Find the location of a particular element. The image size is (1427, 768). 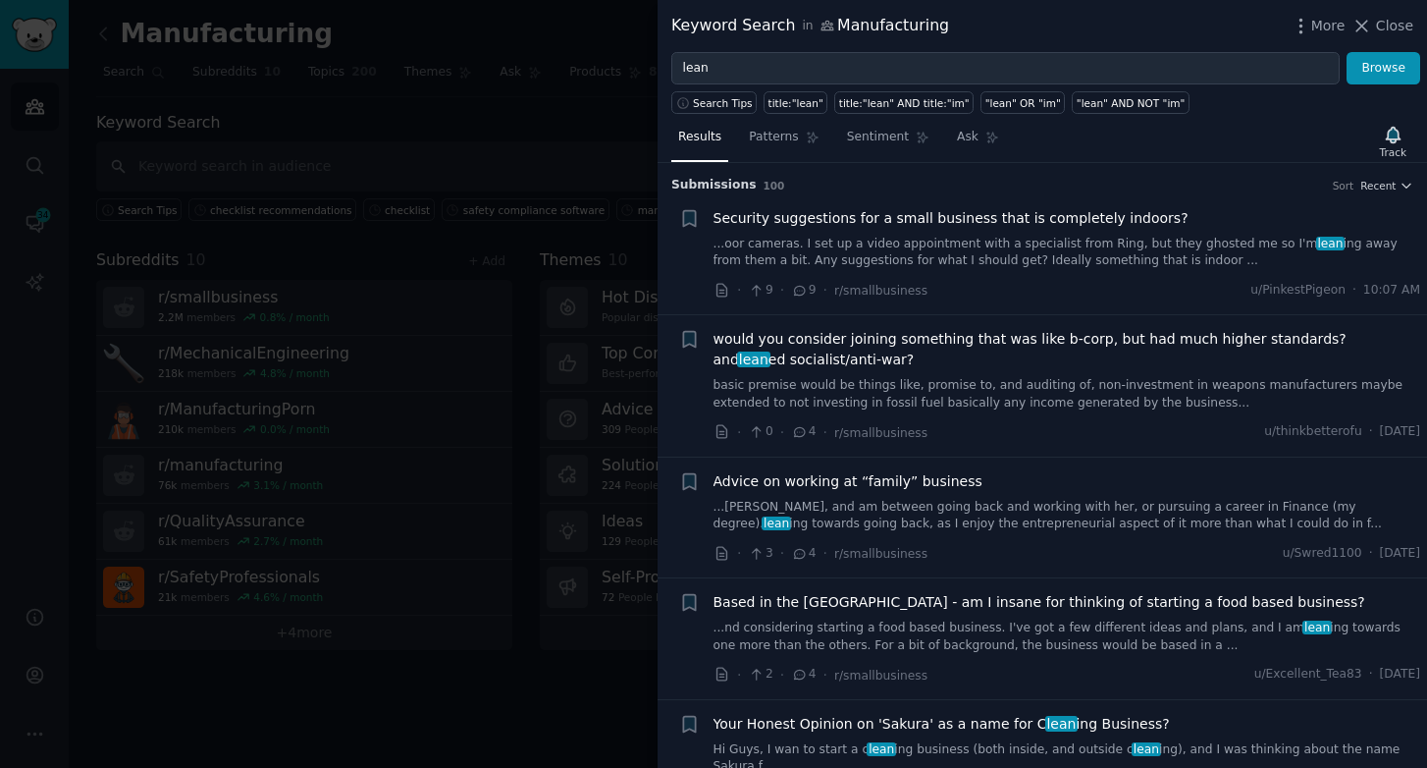

span: Close is located at coordinates (1395, 26).